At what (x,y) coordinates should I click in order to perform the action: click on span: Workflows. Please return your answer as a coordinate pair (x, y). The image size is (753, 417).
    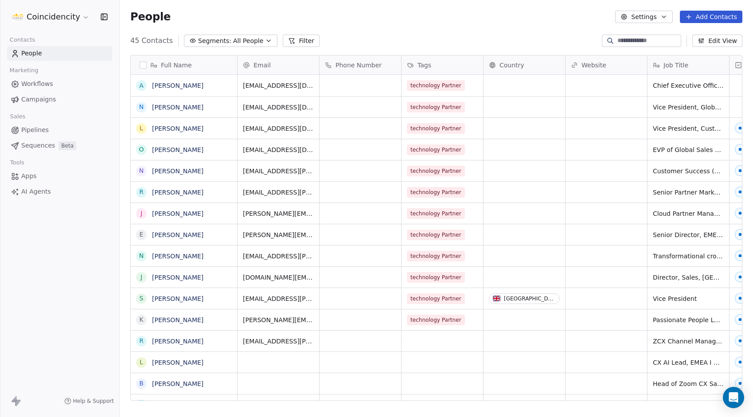
    Looking at the image, I should click on (37, 84).